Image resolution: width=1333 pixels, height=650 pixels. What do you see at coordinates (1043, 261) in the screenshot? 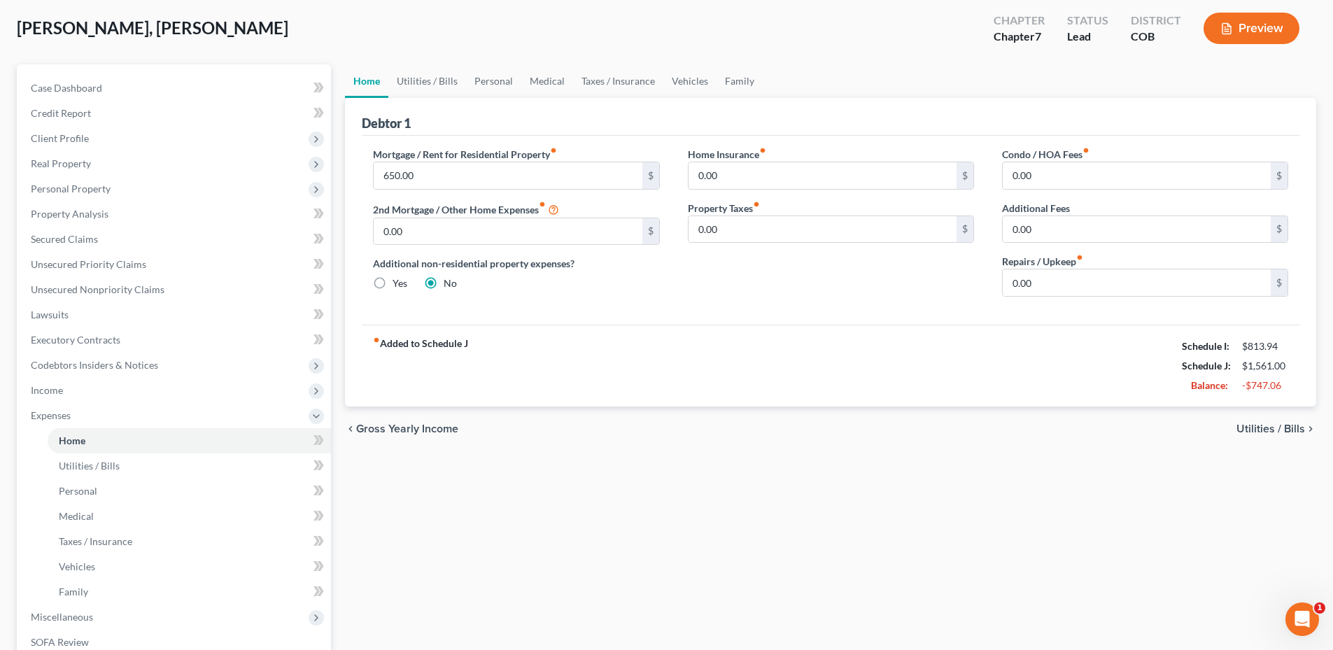
I see `label: Repairs / Upkeep` at bounding box center [1043, 261].